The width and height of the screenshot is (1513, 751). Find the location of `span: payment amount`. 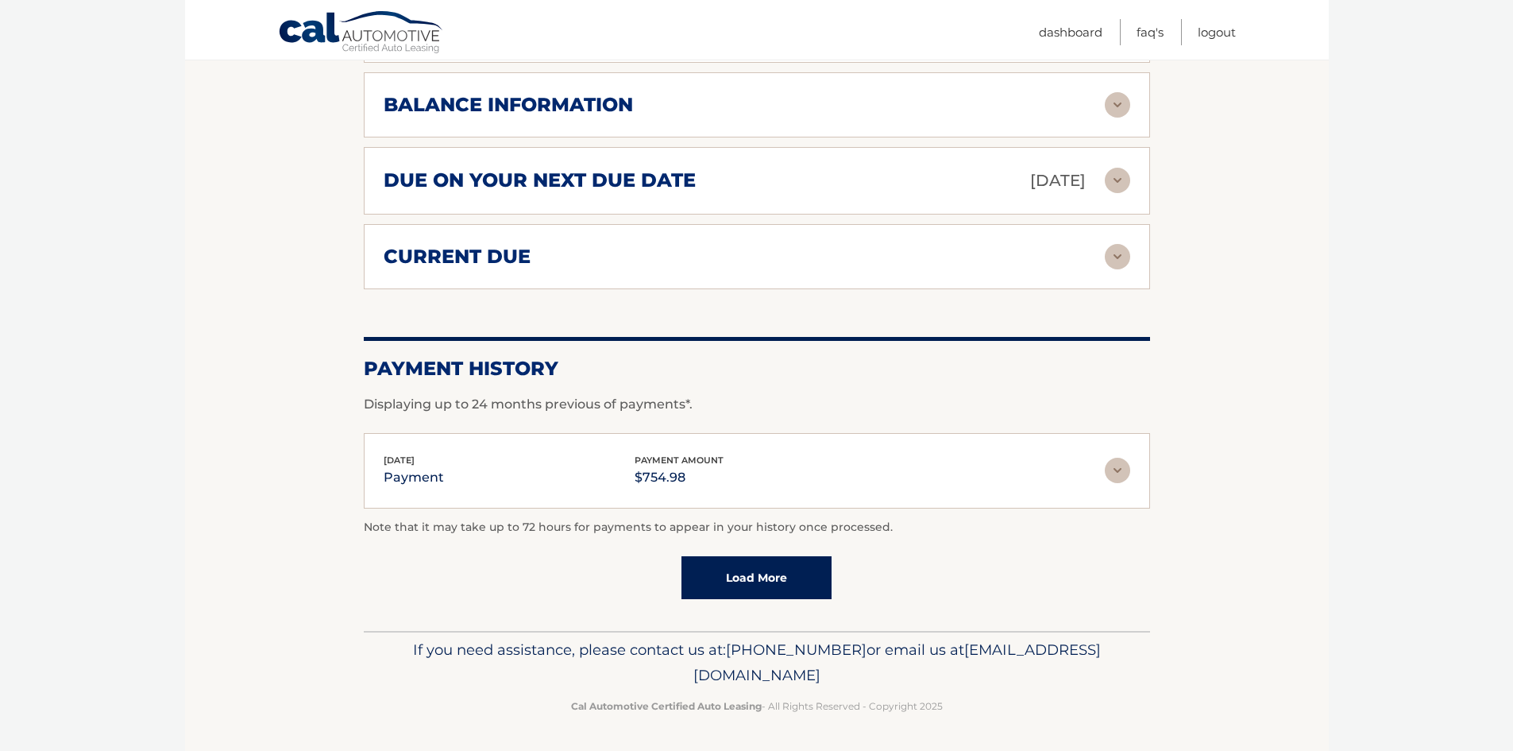

span: payment amount is located at coordinates (679, 460).